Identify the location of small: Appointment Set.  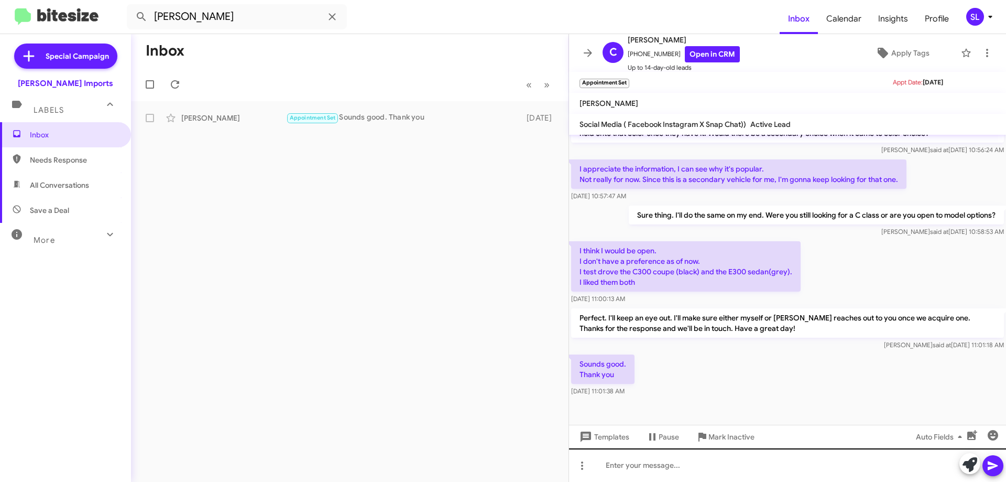
(604, 83).